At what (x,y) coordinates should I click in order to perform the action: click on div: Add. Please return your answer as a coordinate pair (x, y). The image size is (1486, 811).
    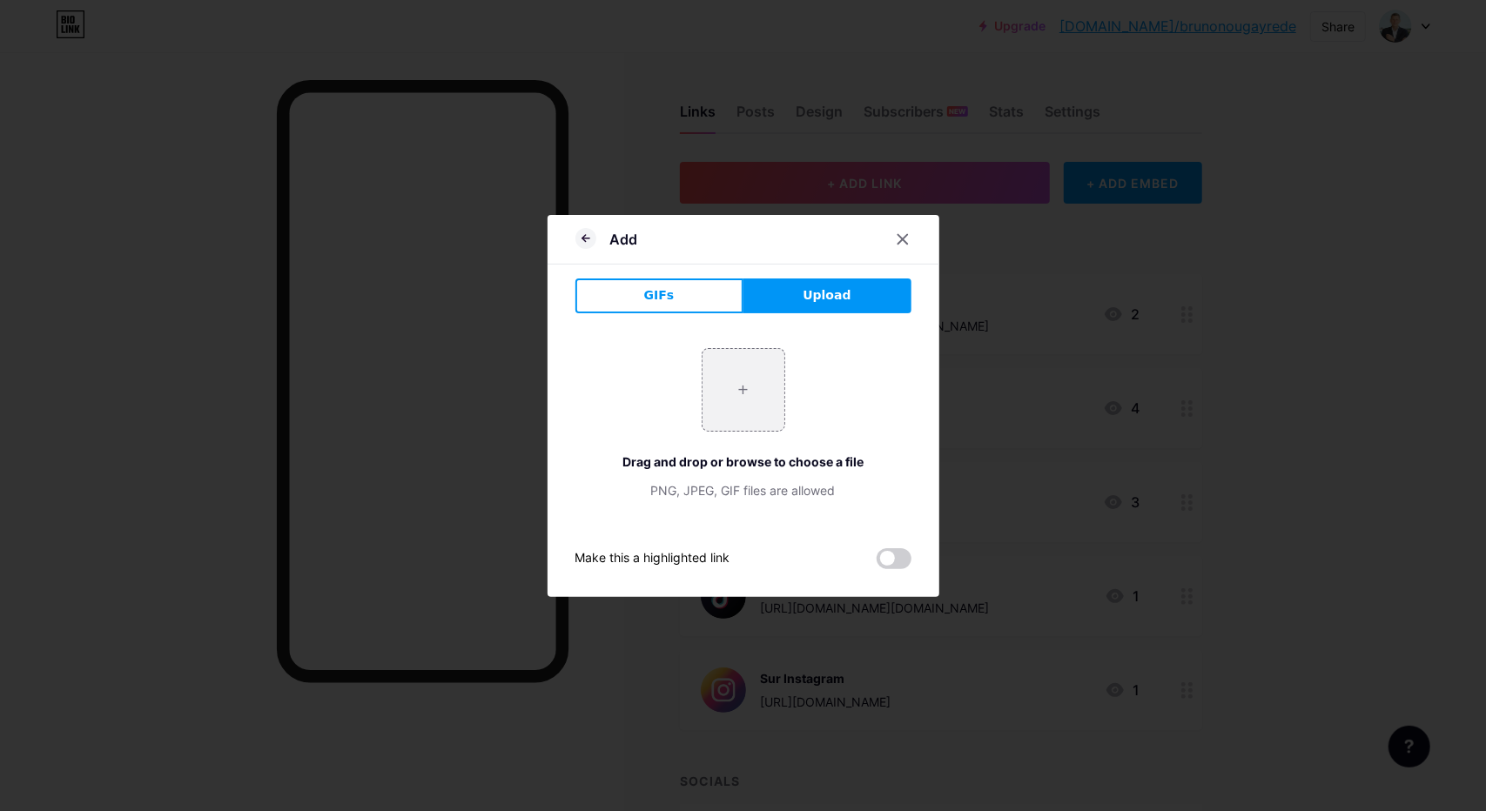
    Looking at the image, I should click on (624, 239).